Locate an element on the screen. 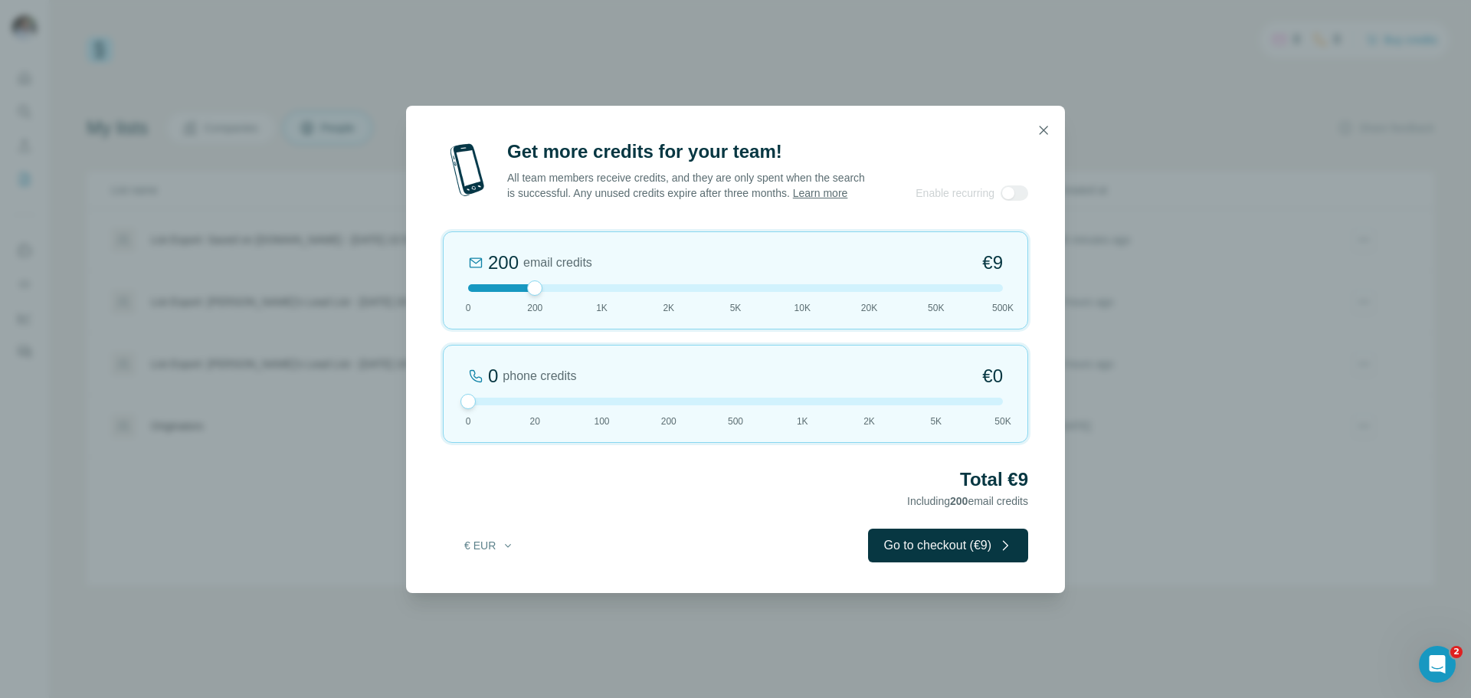 The height and width of the screenshot is (698, 1471). div: 0 is located at coordinates (493, 376).